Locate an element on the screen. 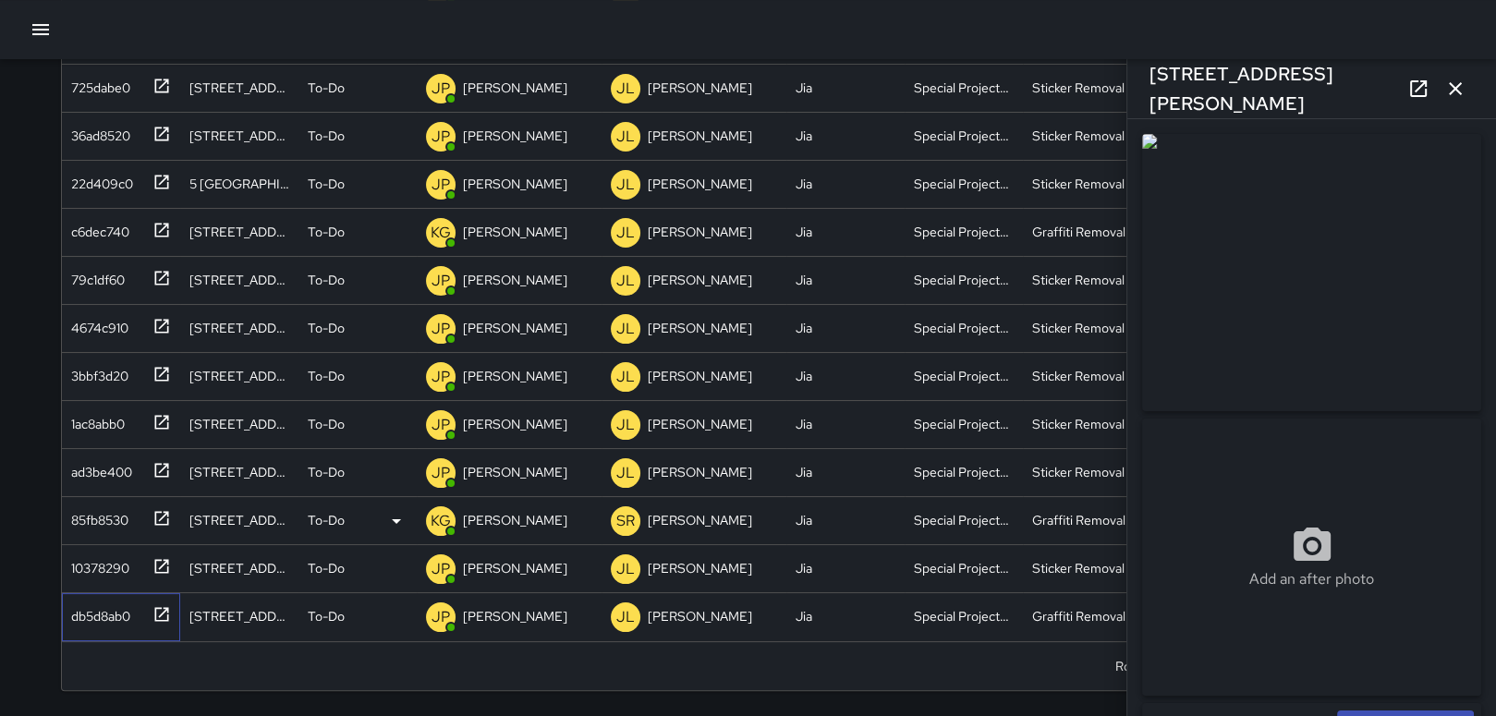 The image size is (1496, 716). div: 1ac8abb0 is located at coordinates (94, 420).